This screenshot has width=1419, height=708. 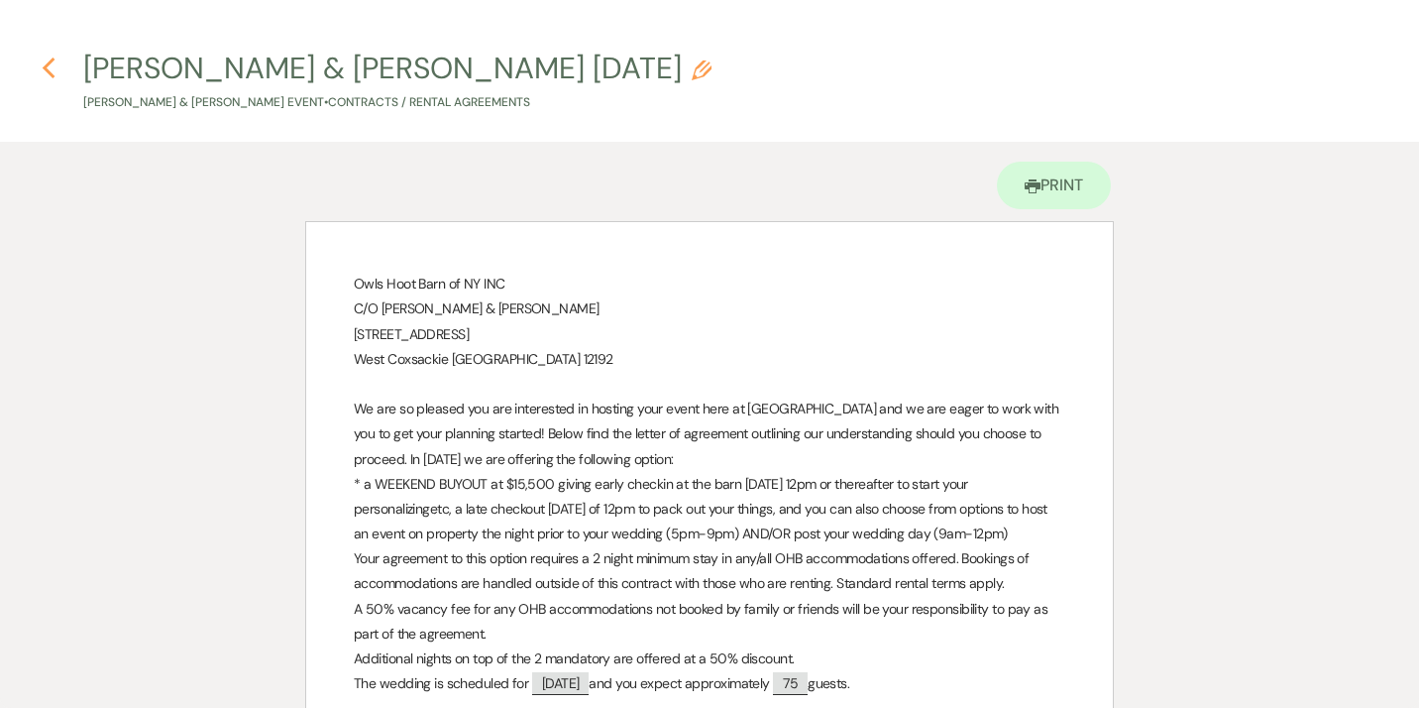 What do you see at coordinates (710, 571) in the screenshot?
I see `p: Your agreement to this option requires a 2 night minimum stay in any/all OHB accommodations offer...` at bounding box center [710, 571].